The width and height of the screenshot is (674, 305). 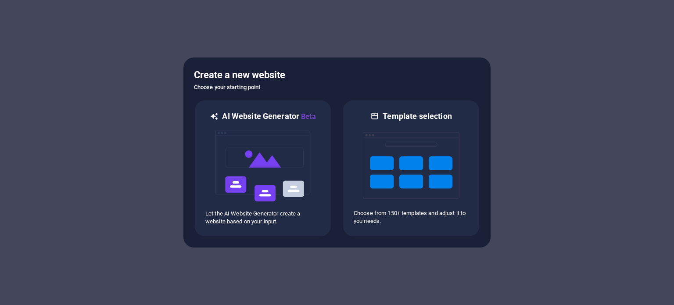 I want to click on div: AI Website GeneratorBetaaiLet the AI Website Generator create a website based on your input., so click(x=263, y=168).